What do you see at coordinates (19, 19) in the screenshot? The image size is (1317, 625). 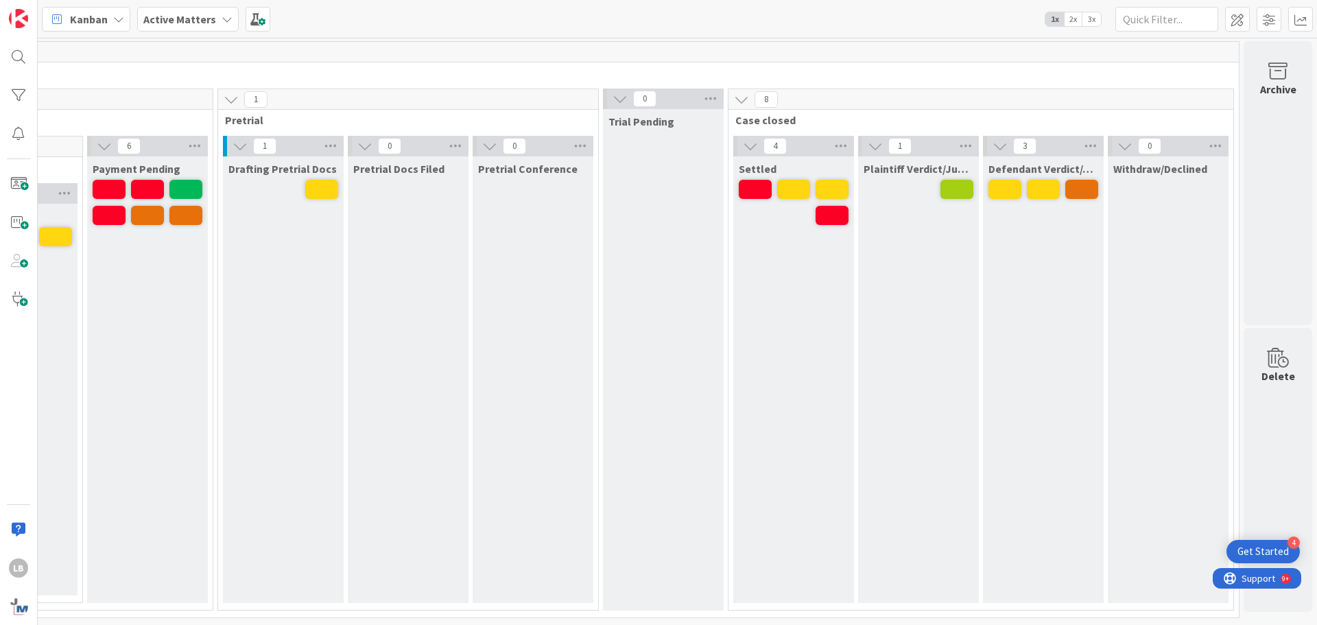 I see `img: Visit kanbanzone.com` at bounding box center [19, 19].